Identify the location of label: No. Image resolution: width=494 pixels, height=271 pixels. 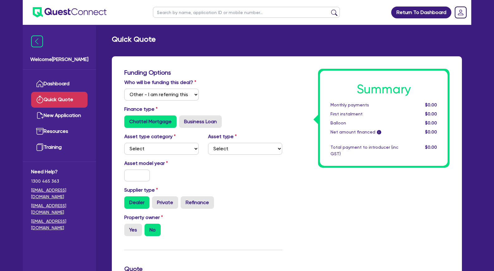
(152, 230).